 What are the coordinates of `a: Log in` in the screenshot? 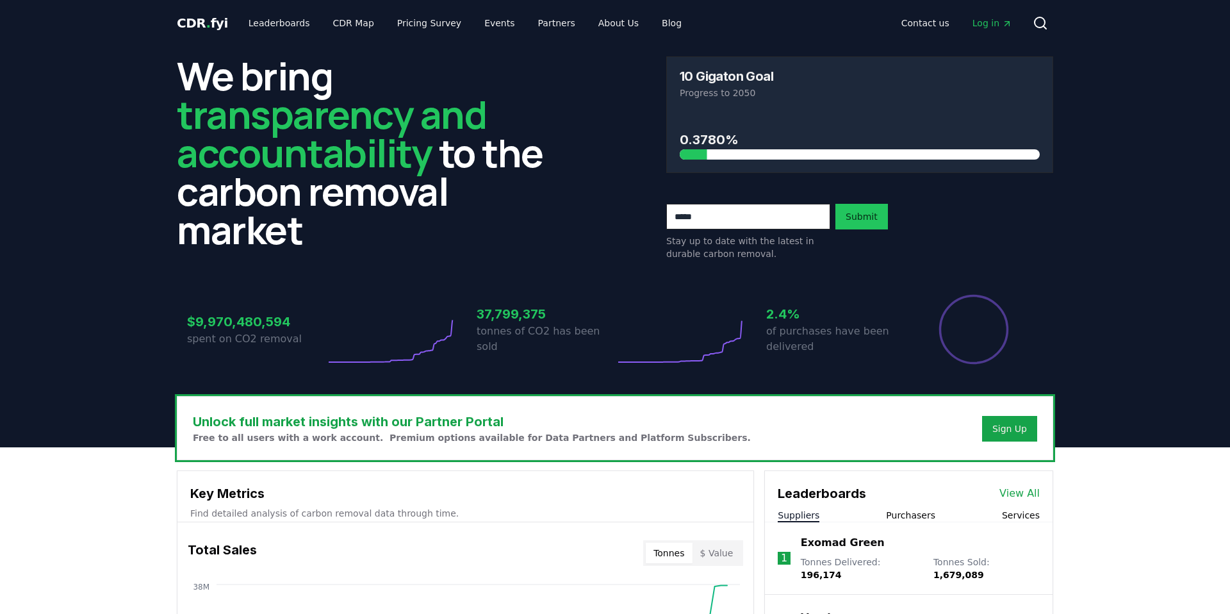 It's located at (993, 23).